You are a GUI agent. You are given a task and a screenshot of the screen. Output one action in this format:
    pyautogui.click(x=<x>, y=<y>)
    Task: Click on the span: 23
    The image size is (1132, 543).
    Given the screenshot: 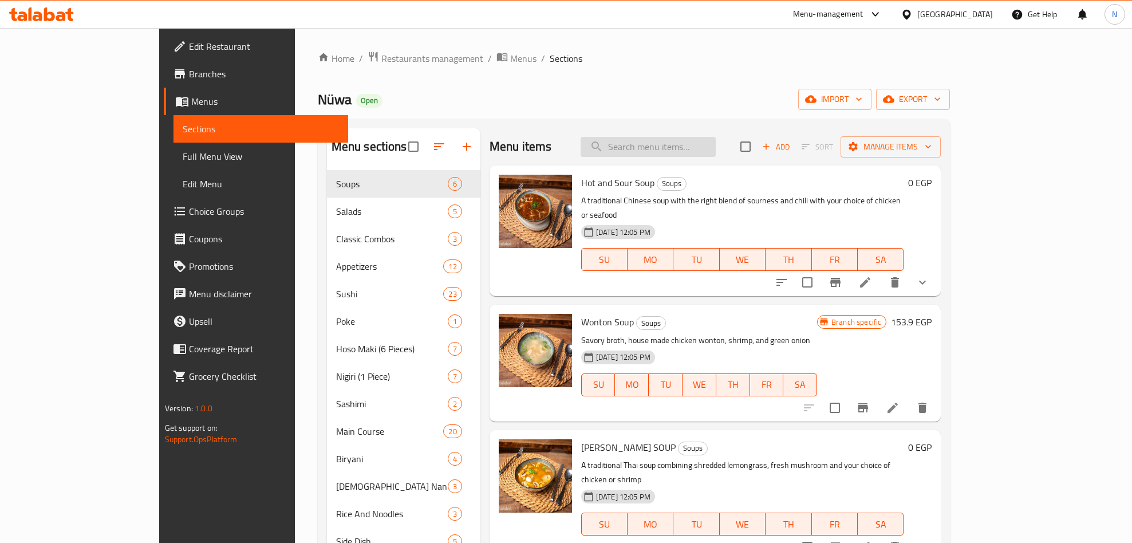 What is the action you would take?
    pyautogui.click(x=452, y=294)
    